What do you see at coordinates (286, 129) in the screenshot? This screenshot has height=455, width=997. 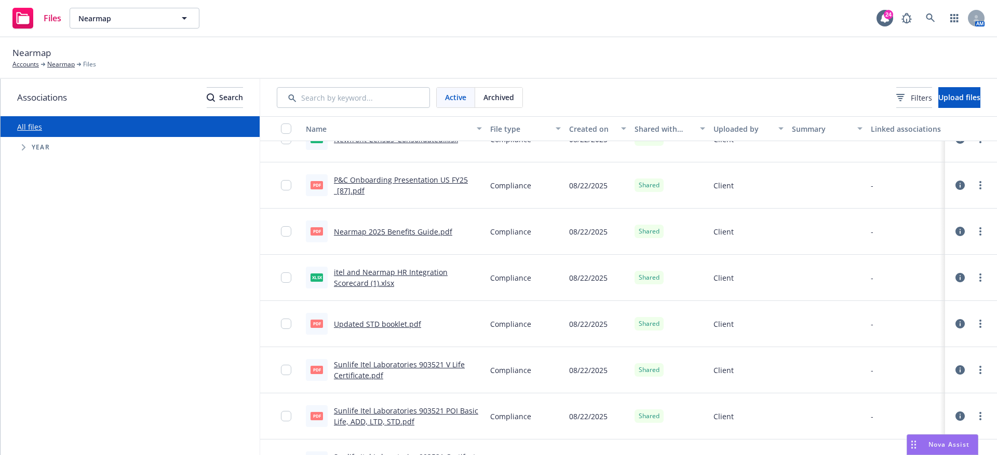 I see `input: Select all` at bounding box center [286, 129].